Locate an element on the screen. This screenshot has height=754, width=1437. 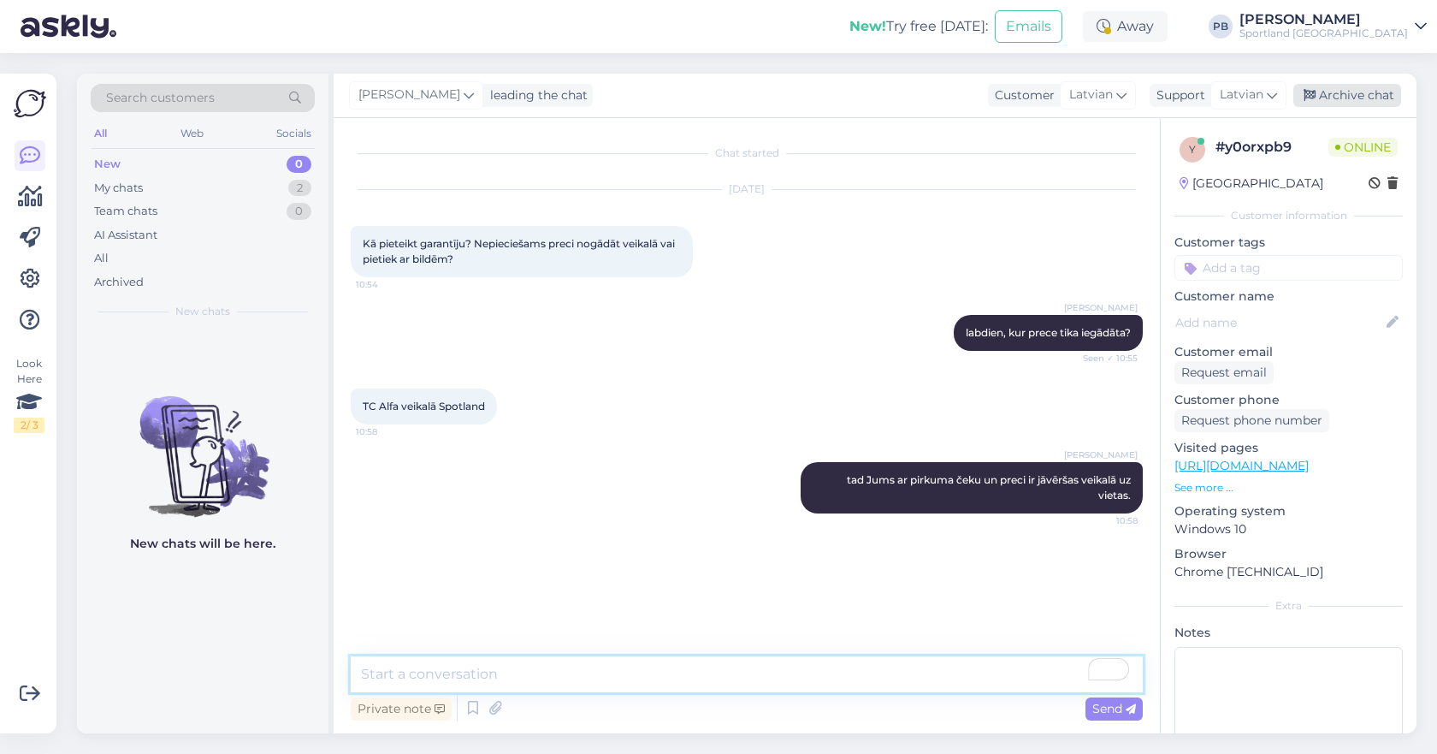
div: Away is located at coordinates (1125, 27).